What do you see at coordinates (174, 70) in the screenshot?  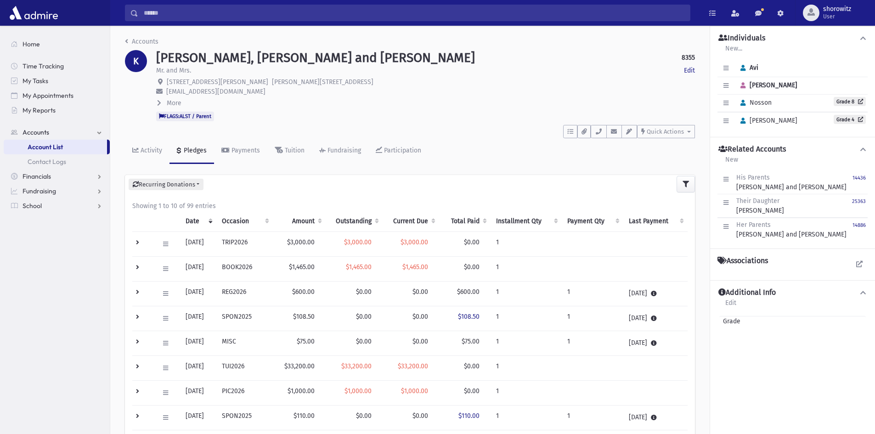 I see `p: Mr. and Mrs.` at bounding box center [174, 70].